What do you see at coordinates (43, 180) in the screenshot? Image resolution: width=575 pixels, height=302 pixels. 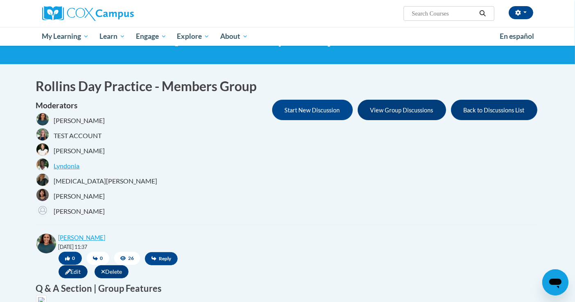 I see `img: Jalyn Snipes` at bounding box center [43, 180].